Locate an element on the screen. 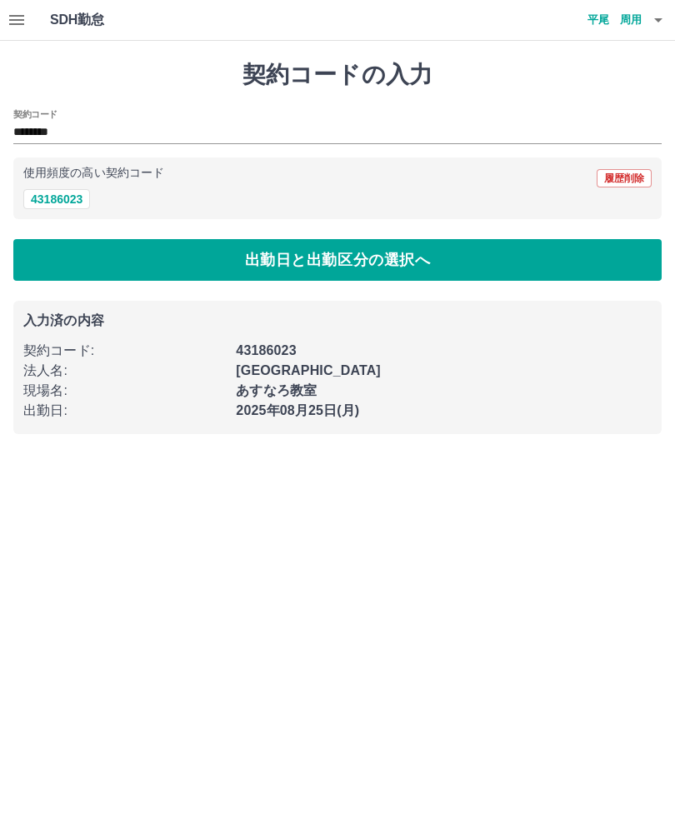 The width and height of the screenshot is (675, 814). button: 43186023 is located at coordinates (57, 199).